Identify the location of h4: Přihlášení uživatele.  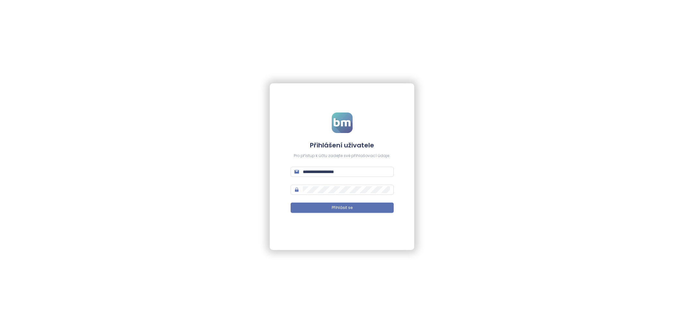
(342, 145).